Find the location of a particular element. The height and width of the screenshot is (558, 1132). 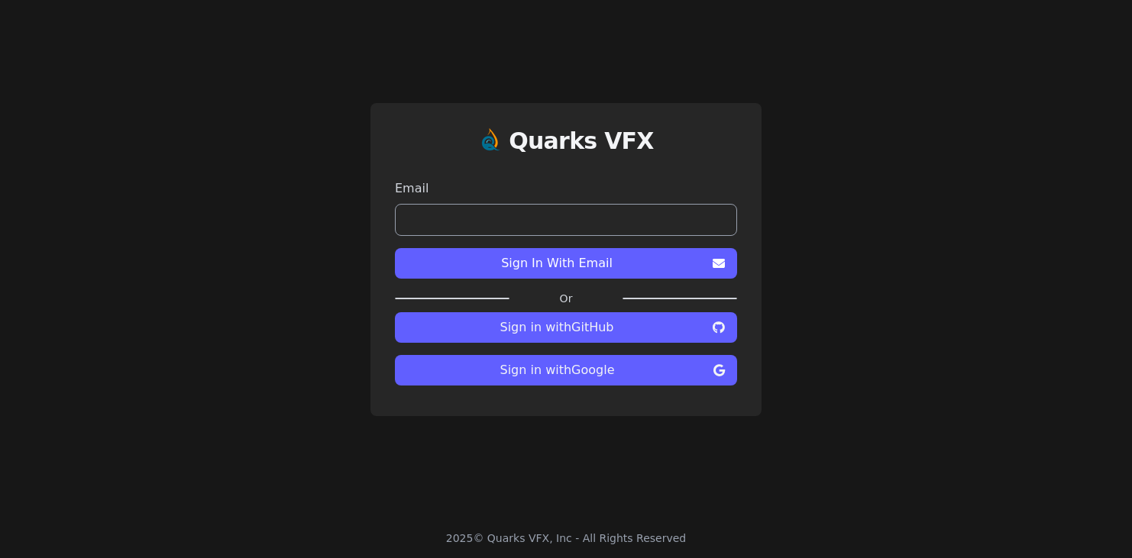

span: Sign In With Email is located at coordinates (557, 264).